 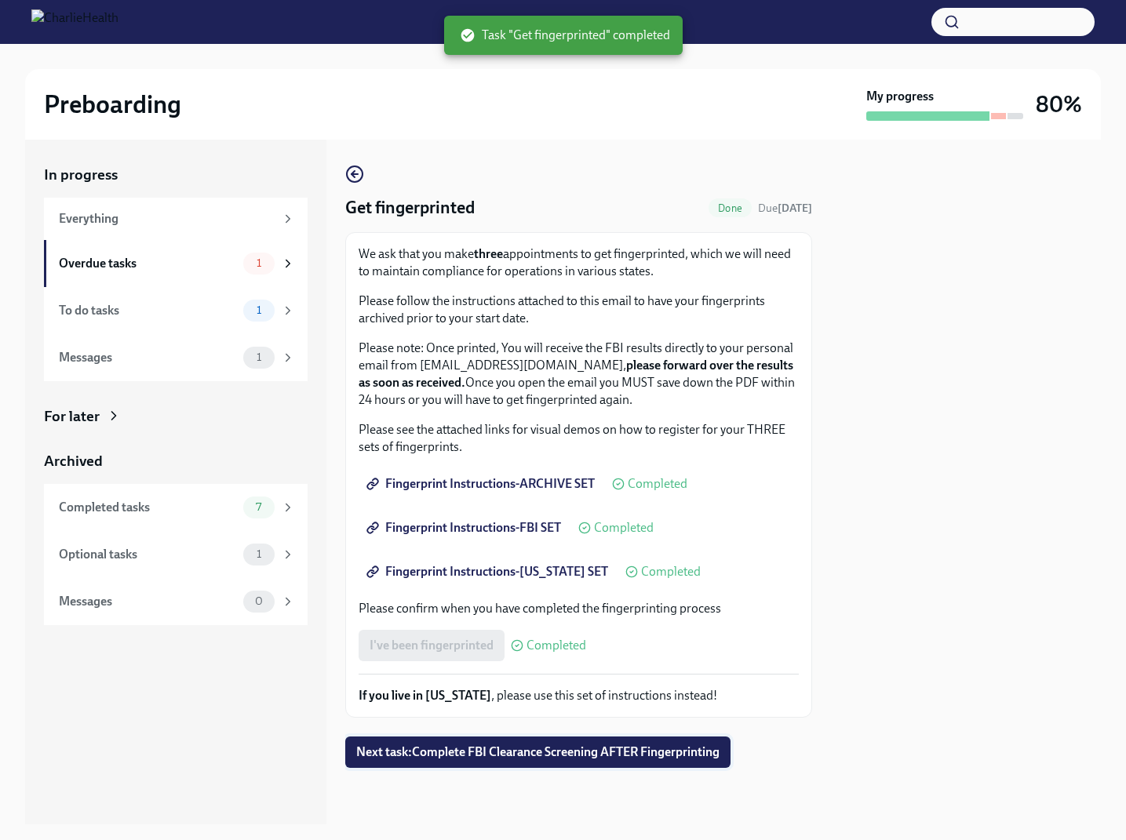 I want to click on a: Optional tasks1, so click(x=176, y=555).